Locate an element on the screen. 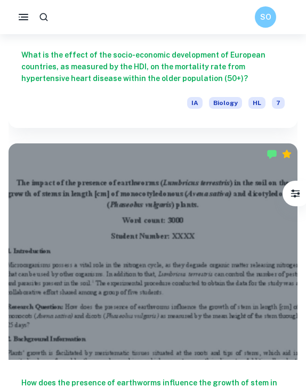 The width and height of the screenshot is (306, 387). img: Marked is located at coordinates (272, 154).